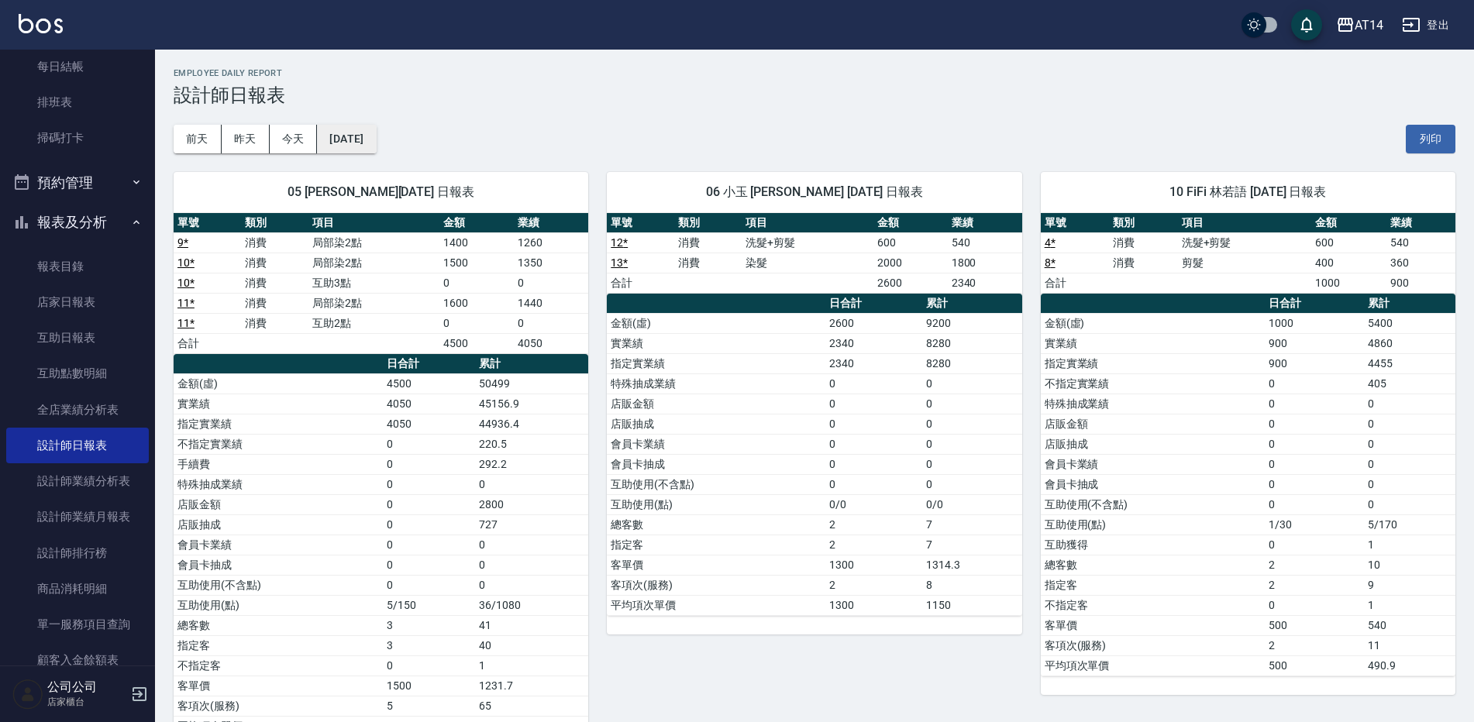 This screenshot has width=1474, height=722. Describe the element at coordinates (87, 688) in the screenshot. I see `h5: 公司公司` at that location.